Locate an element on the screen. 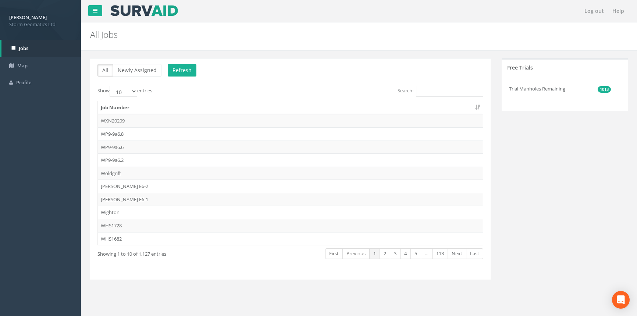 The height and width of the screenshot is (316, 637). td: Wighton is located at coordinates (290, 212).